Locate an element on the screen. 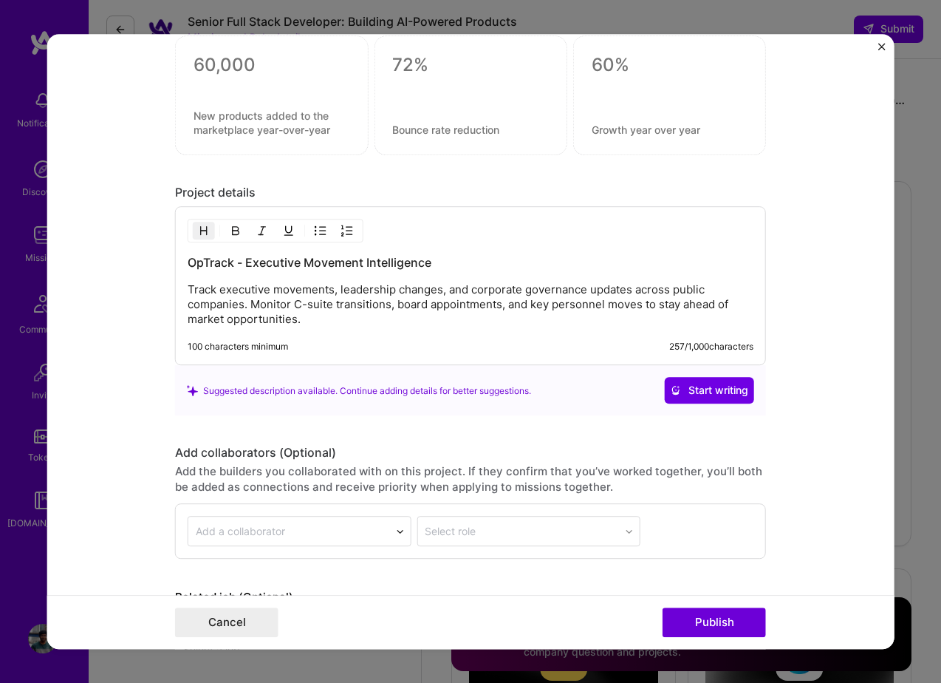 Image resolution: width=941 pixels, height=683 pixels. h3: OpTrack - Executive Movement Intelligence is located at coordinates (471, 263).